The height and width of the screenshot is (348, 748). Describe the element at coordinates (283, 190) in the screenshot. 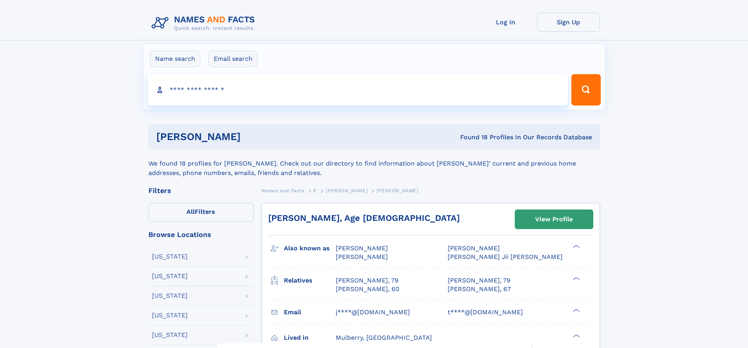

I see `a: Names and Facts` at that location.